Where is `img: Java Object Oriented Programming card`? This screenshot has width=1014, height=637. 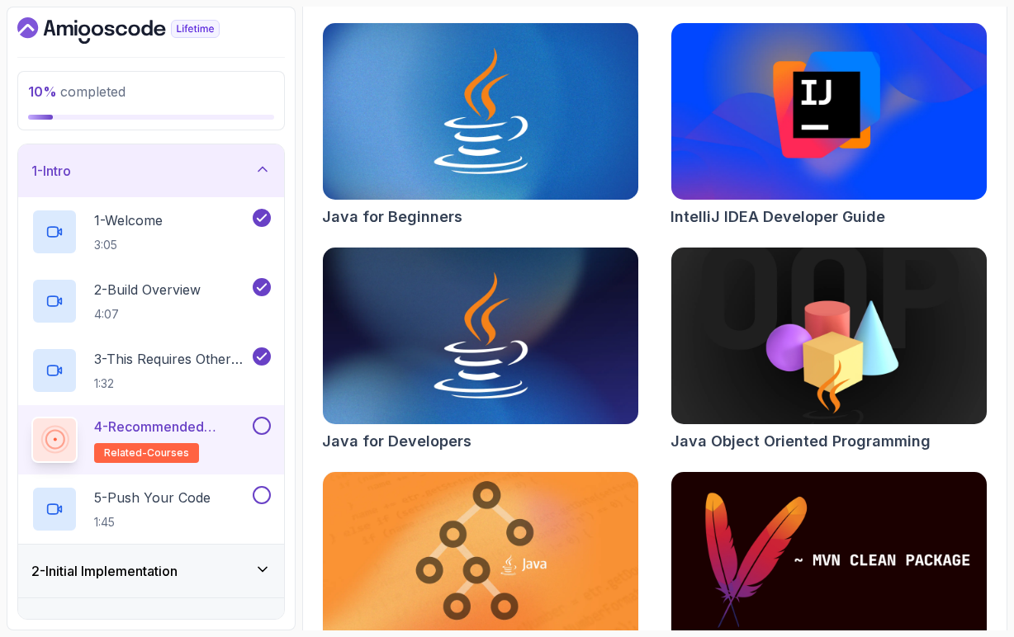 img: Java Object Oriented Programming card is located at coordinates (829, 336).